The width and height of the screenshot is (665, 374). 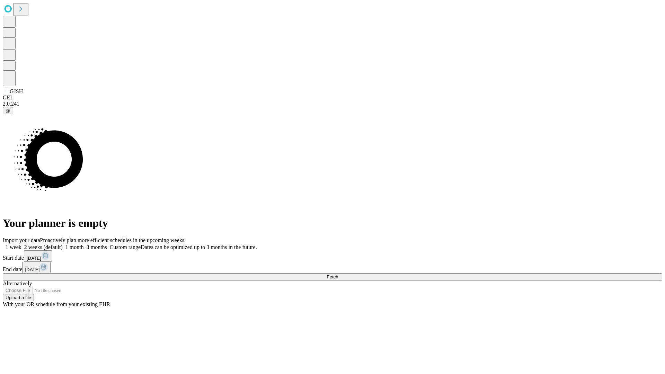 I want to click on button: Upload a file, so click(x=18, y=297).